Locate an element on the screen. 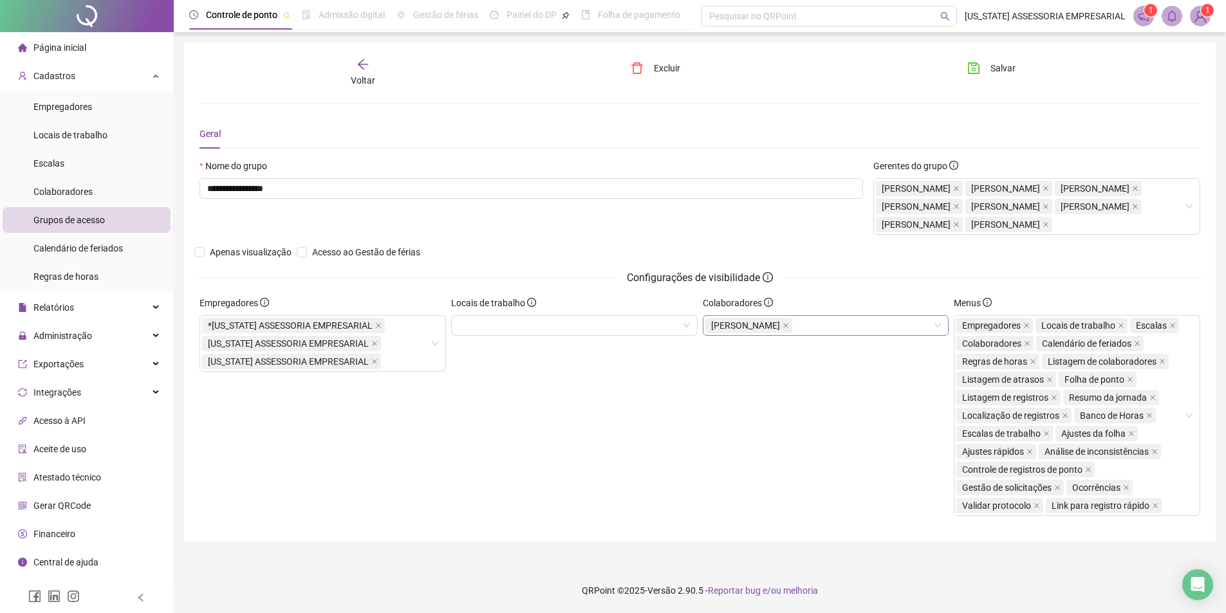  span: Excluir is located at coordinates (667, 68).